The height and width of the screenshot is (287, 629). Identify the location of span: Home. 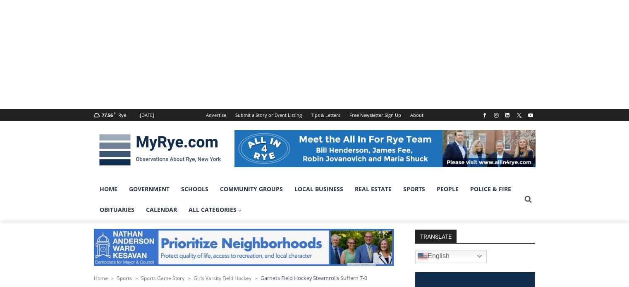
(101, 278).